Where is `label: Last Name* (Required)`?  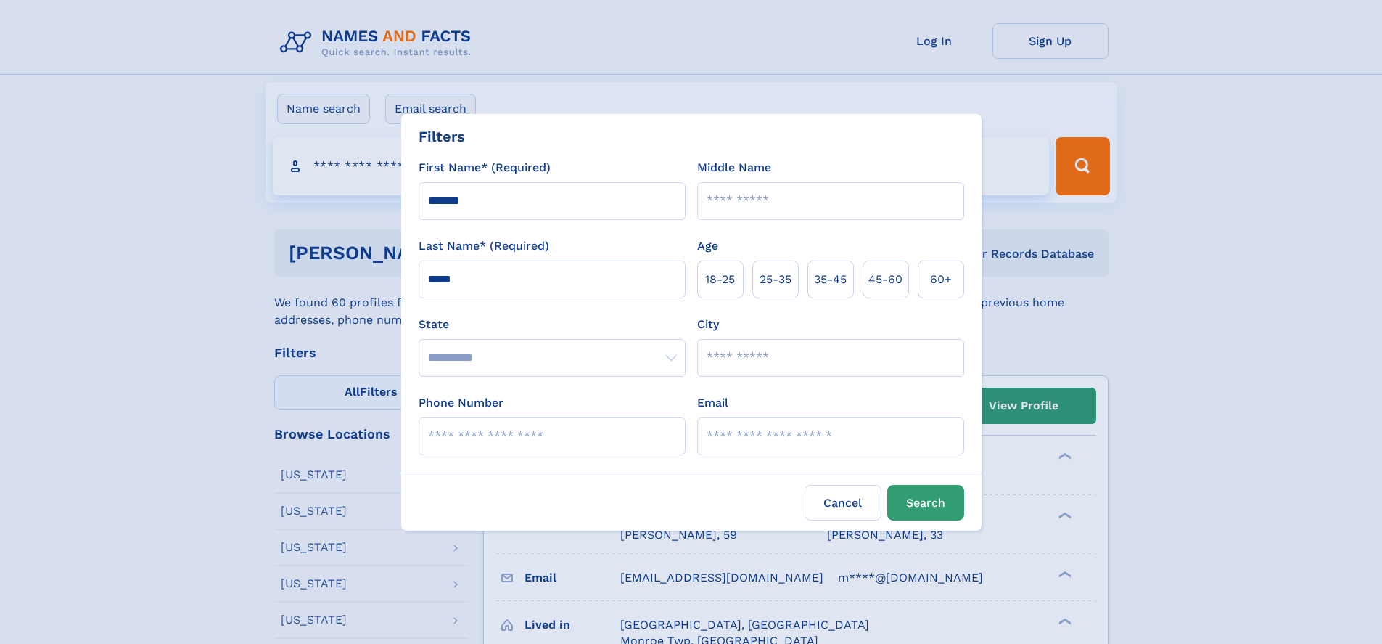 label: Last Name* (Required) is located at coordinates (484, 246).